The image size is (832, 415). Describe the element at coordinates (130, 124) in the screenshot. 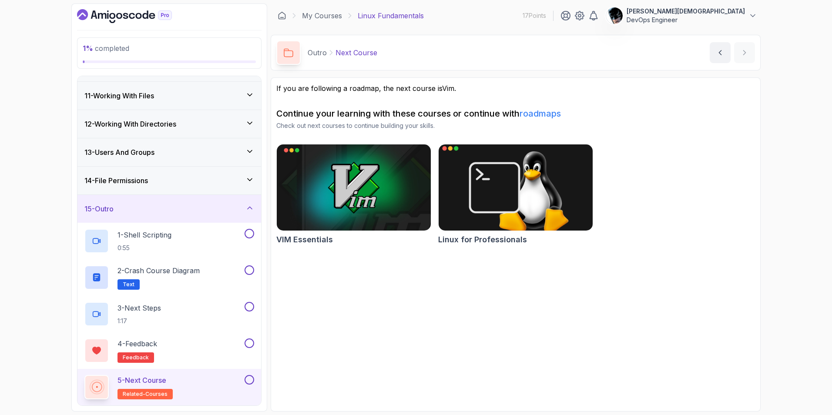

I see `h3: 12 - Working With Directories` at that location.